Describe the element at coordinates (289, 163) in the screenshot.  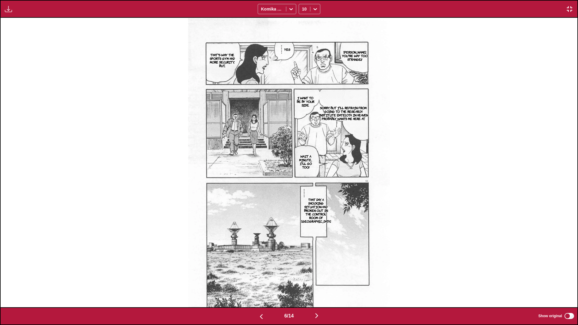
I see `img: Manga Panel` at that location.